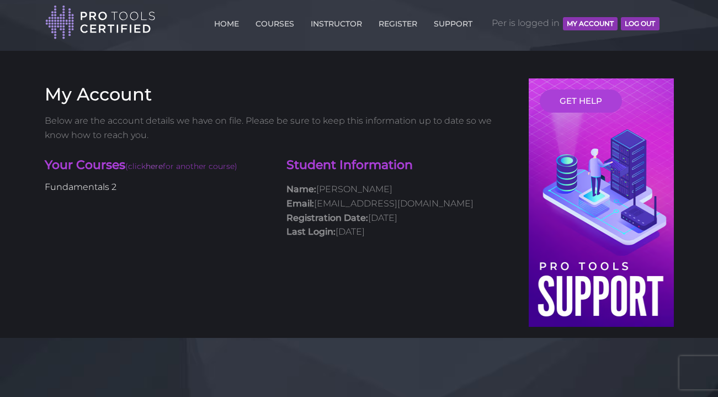 Image resolution: width=718 pixels, height=397 pixels. Describe the element at coordinates (453, 22) in the screenshot. I see `a: SUPPORT` at that location.